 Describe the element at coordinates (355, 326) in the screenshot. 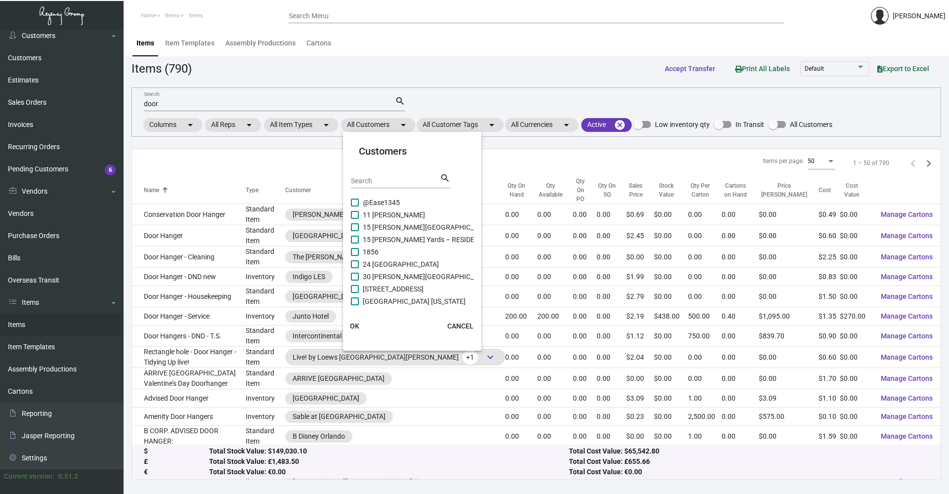

I see `button: OK` at that location.